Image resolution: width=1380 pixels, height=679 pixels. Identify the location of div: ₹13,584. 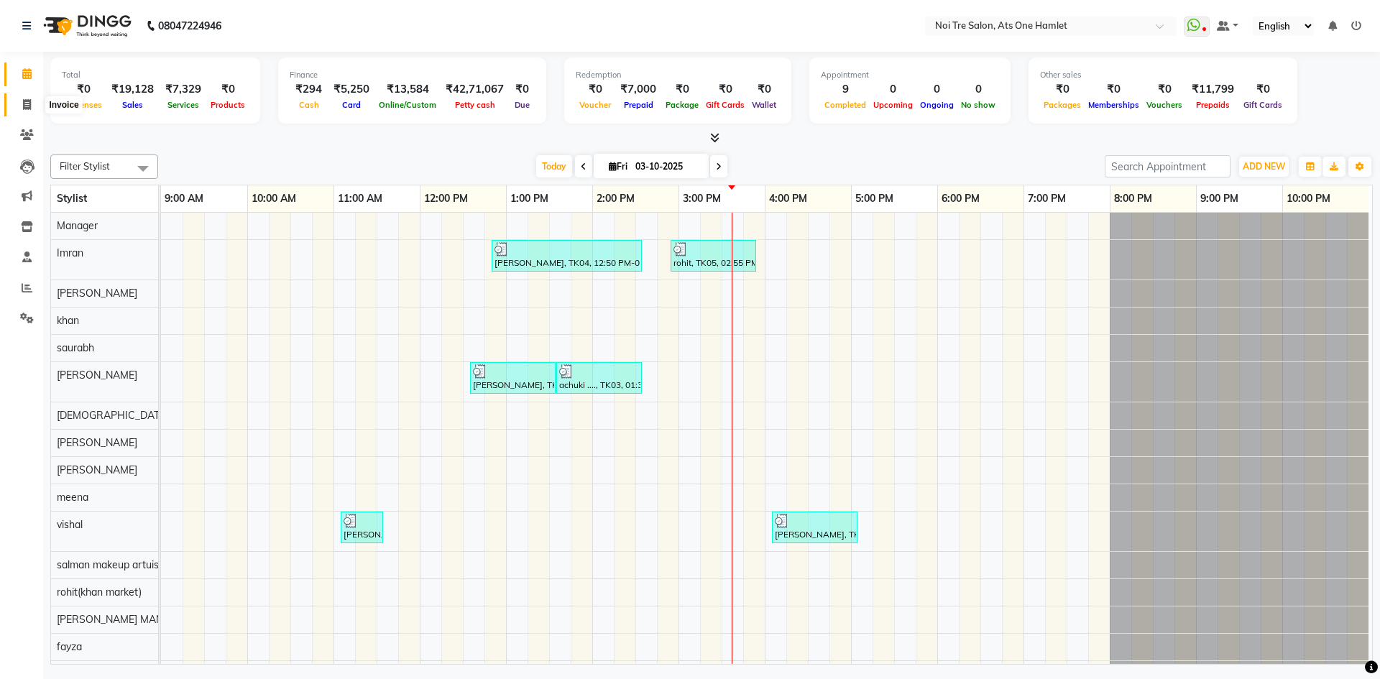
(407, 89).